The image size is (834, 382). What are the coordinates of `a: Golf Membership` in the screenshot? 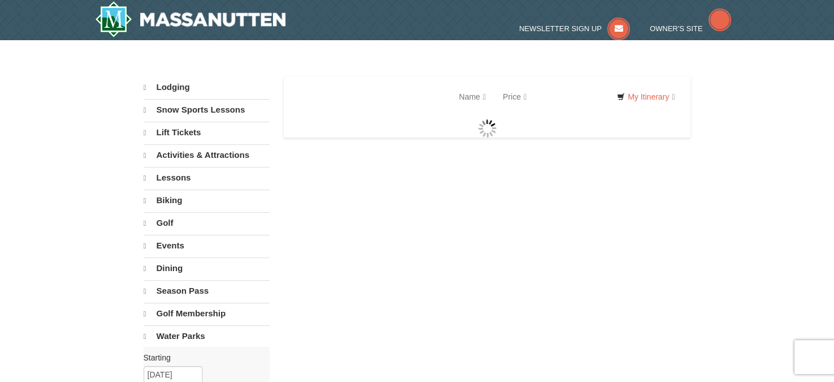 It's located at (206, 313).